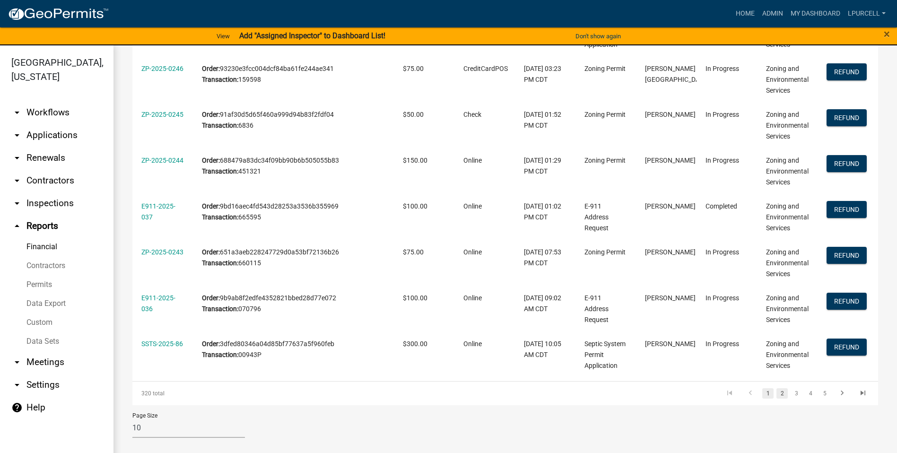  What do you see at coordinates (158, 211) in the screenshot?
I see `a: E911-2025-037` at bounding box center [158, 211].